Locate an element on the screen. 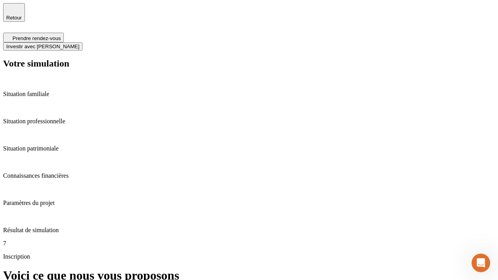 The image size is (498, 280). span: Retour is located at coordinates (14, 18).